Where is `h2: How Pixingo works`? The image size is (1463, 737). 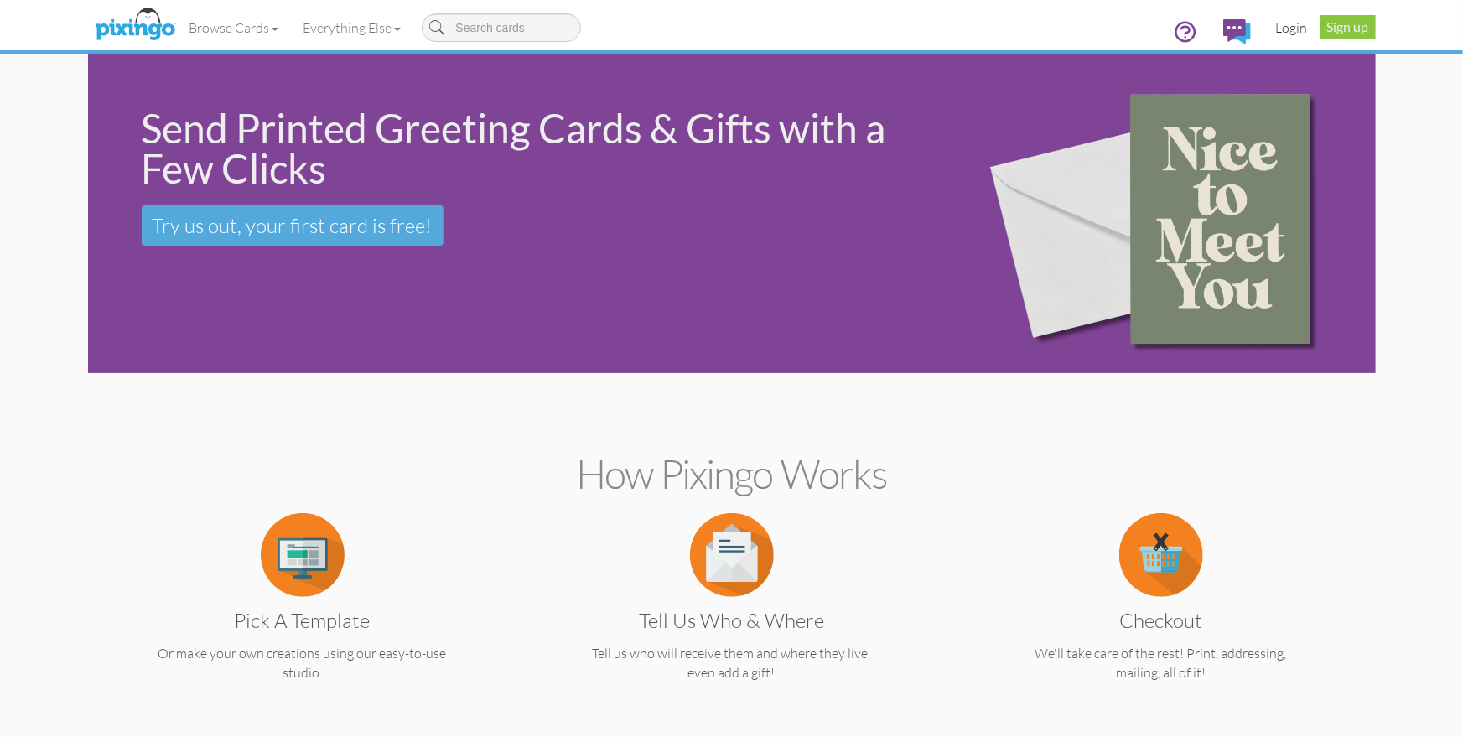
h2: How Pixingo works is located at coordinates (732, 474).